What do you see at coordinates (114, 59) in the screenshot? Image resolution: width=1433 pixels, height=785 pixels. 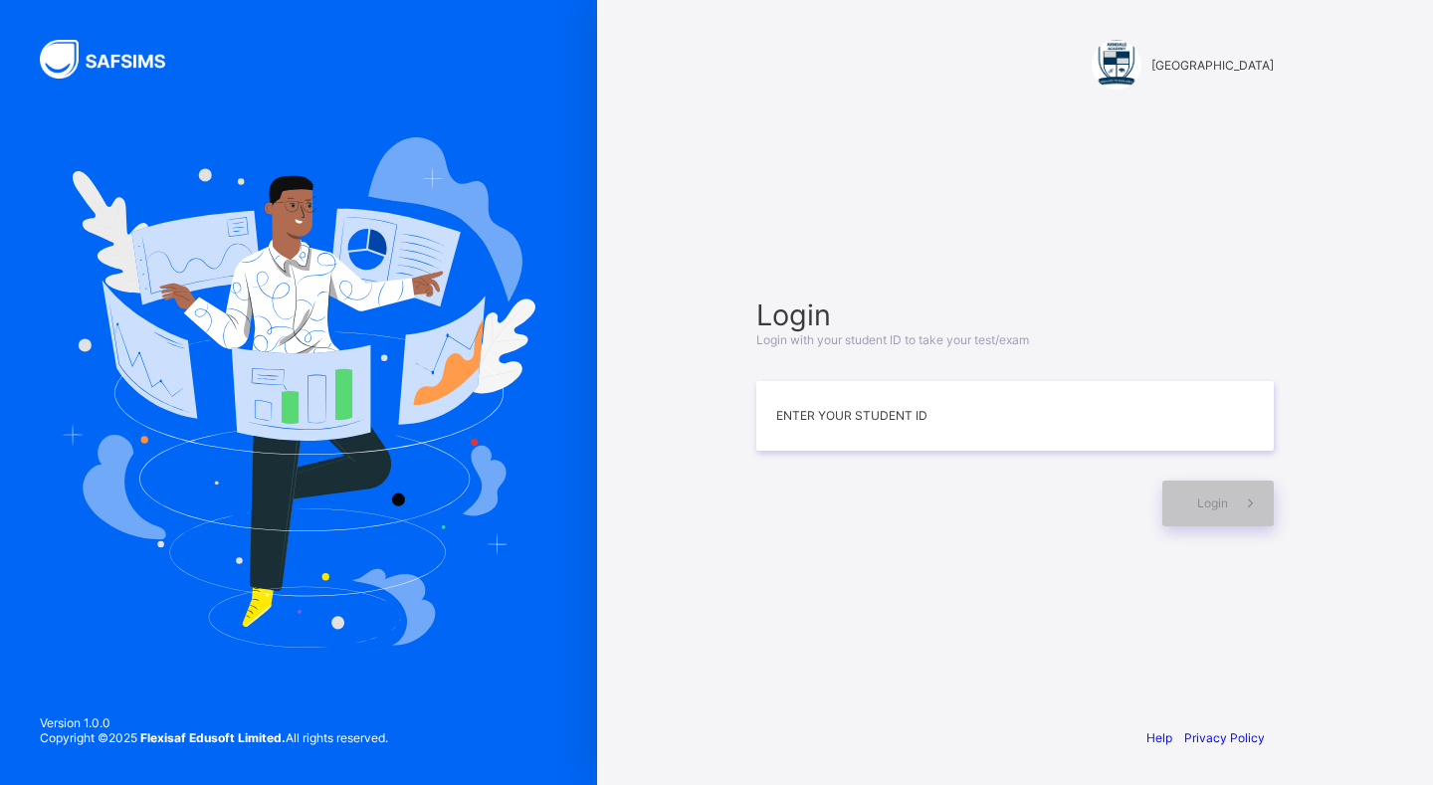 I see `img: SAFSIMS Logo` at bounding box center [114, 59].